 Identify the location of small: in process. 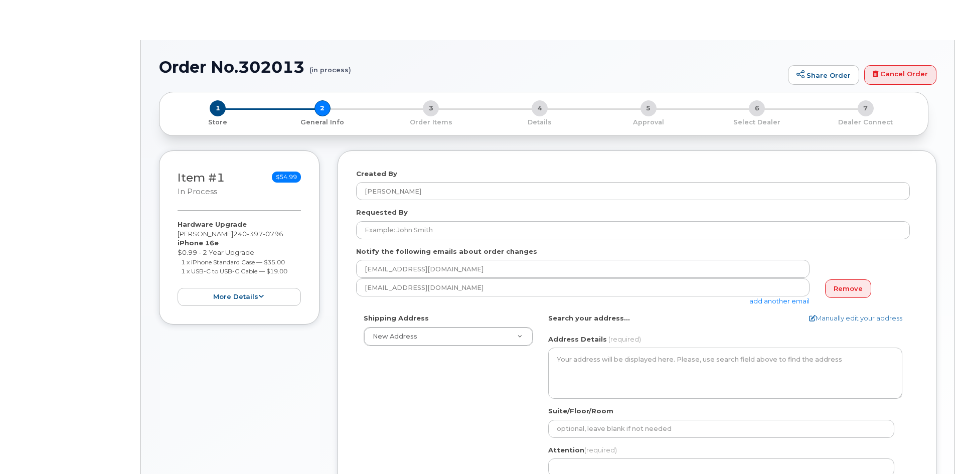
(197, 192).